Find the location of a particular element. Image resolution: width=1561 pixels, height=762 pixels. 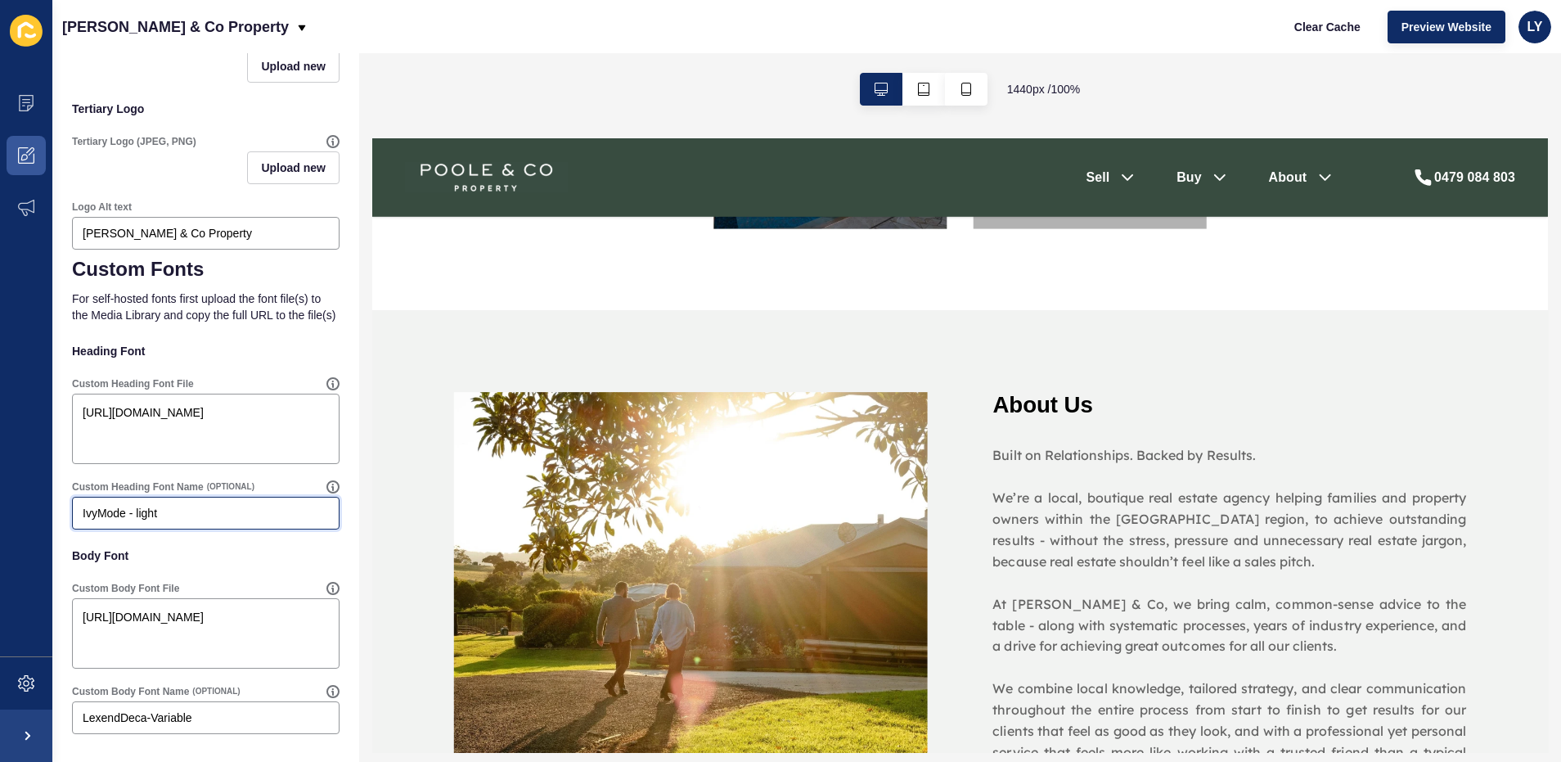

label: Logo Alt text is located at coordinates (101, 207).